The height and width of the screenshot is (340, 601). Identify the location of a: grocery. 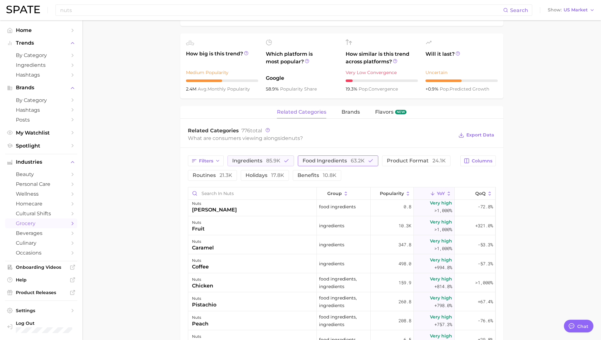
(41, 223).